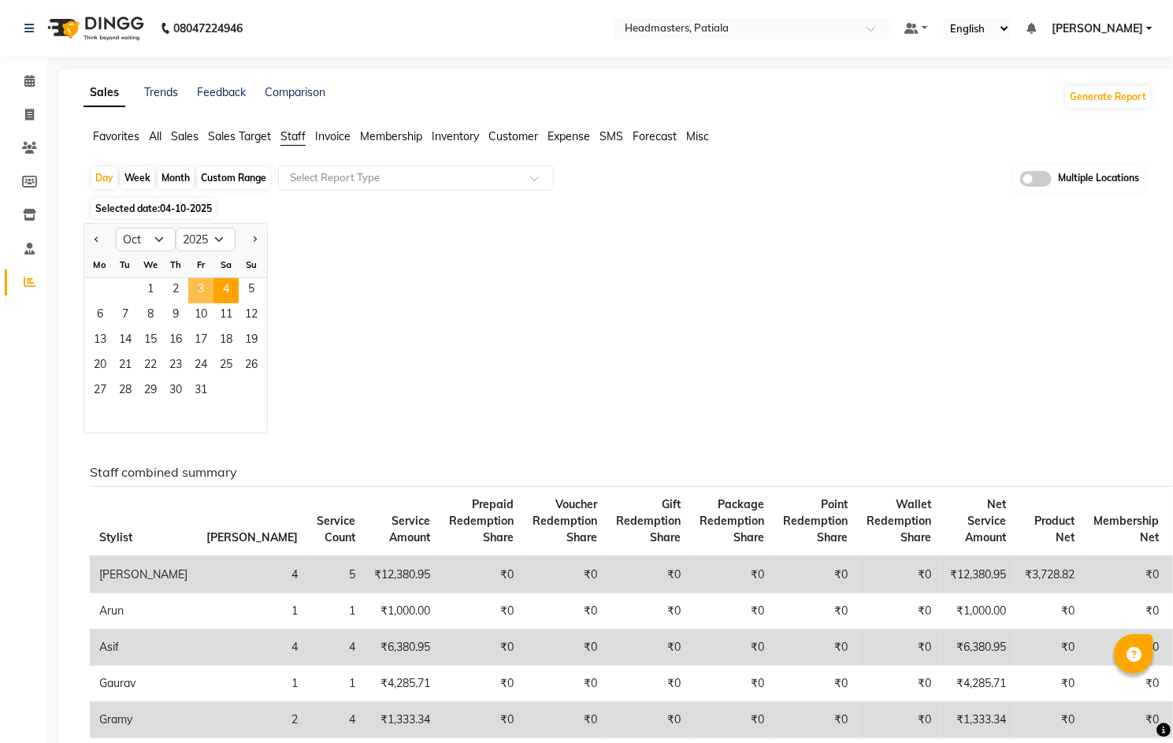  What do you see at coordinates (100, 366) in the screenshot?
I see `span: 20` at bounding box center [100, 366].